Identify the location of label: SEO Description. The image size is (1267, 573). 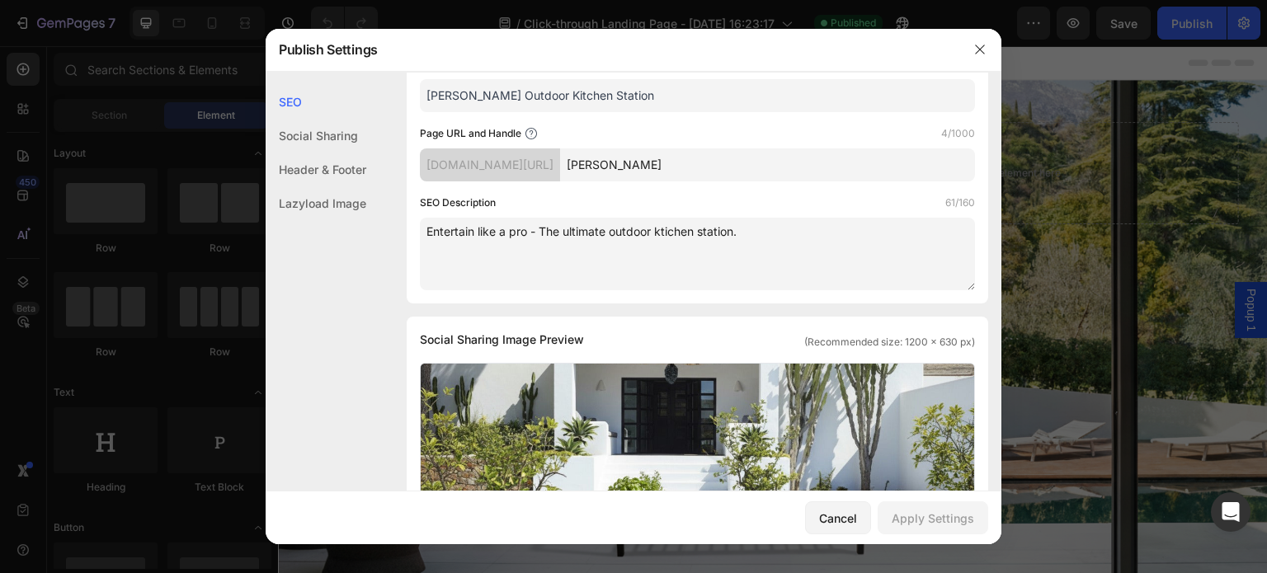
(458, 203).